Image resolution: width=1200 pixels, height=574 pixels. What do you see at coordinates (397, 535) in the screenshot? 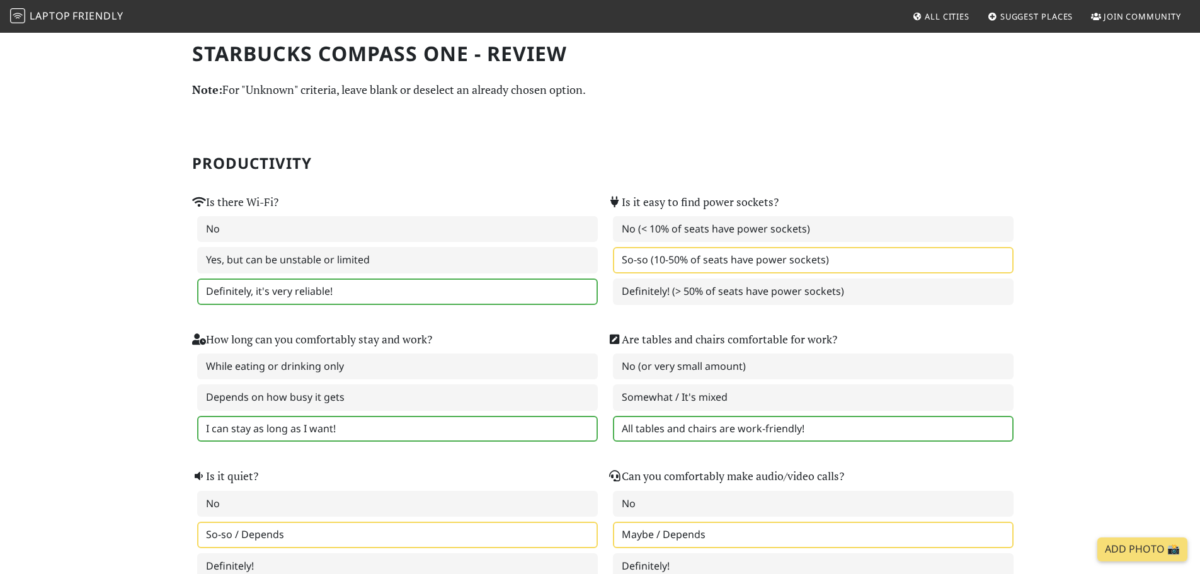
I see `label: So-so / Depends` at bounding box center [397, 535].